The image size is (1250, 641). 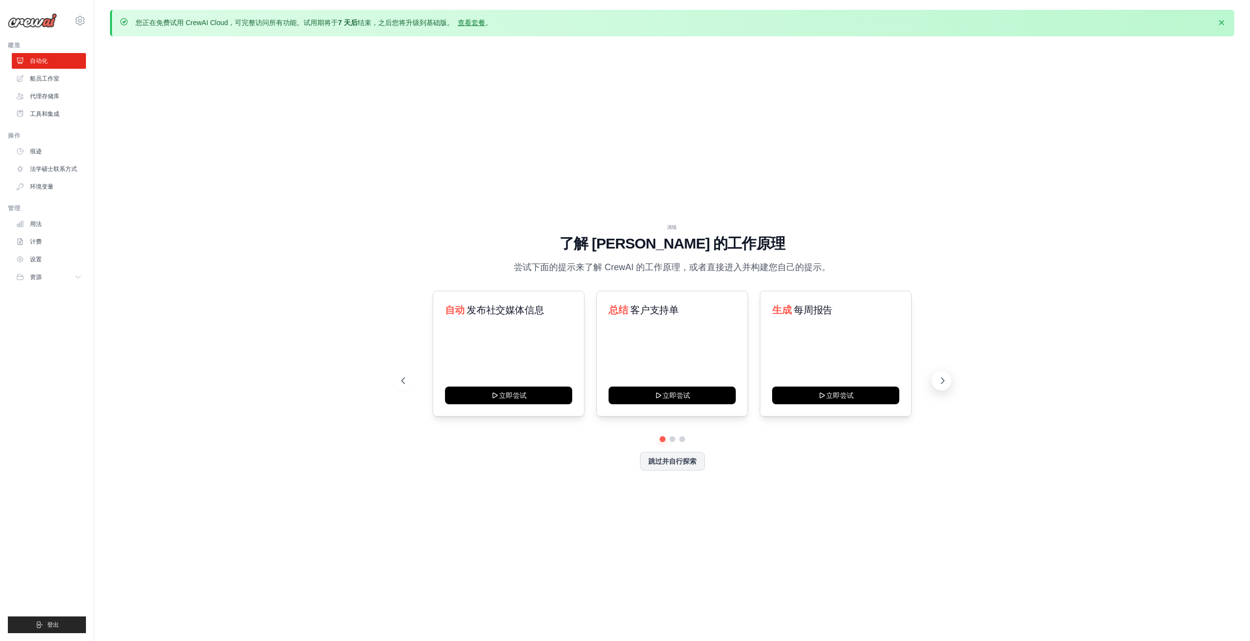 I want to click on font: 痕迹, so click(x=36, y=151).